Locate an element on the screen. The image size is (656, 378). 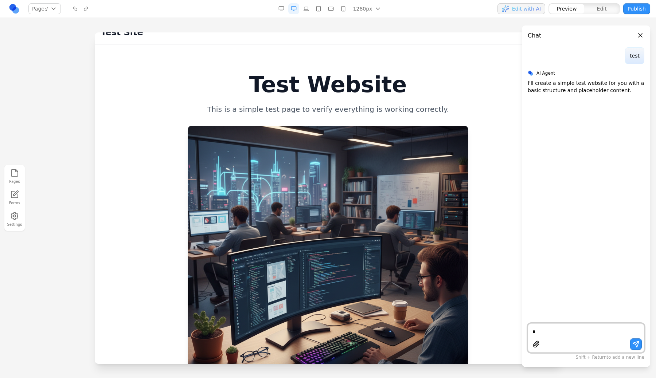
button: Laptop is located at coordinates (306, 9).